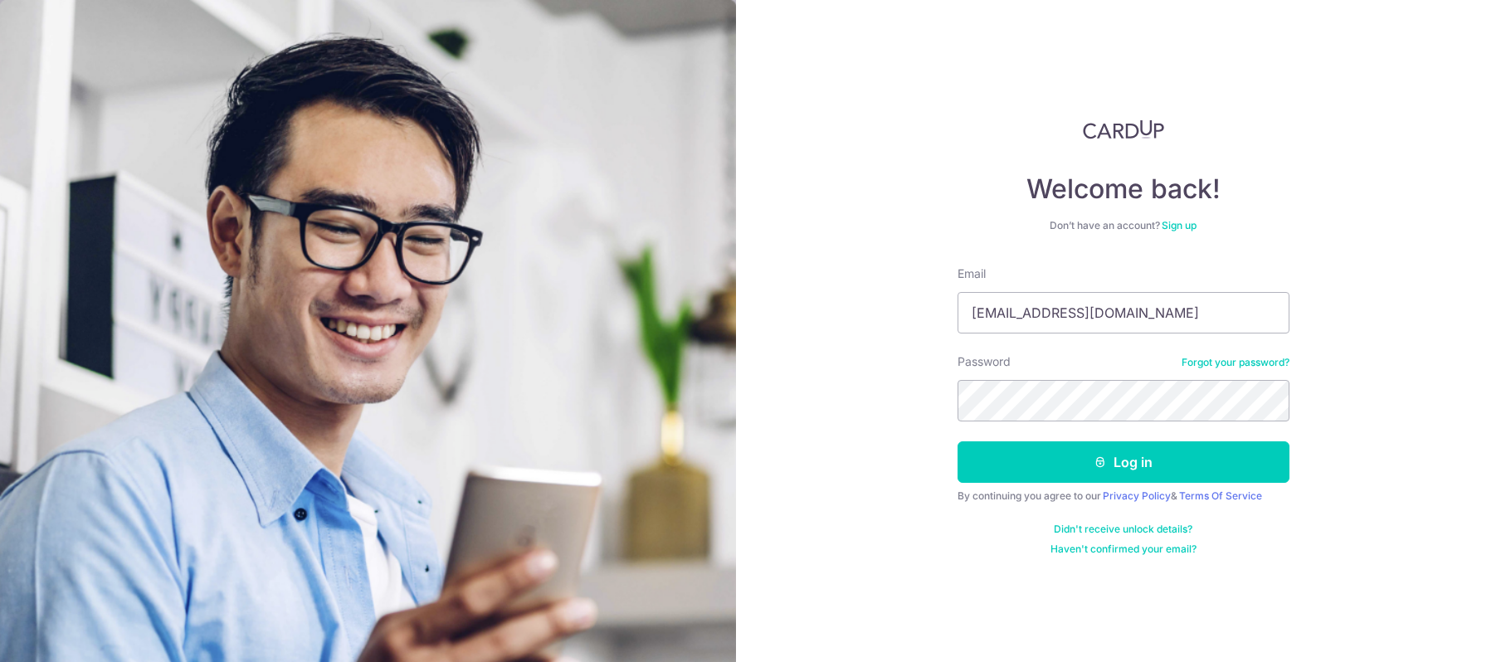  I want to click on div: By continuing you agree to our &, so click(1124, 496).